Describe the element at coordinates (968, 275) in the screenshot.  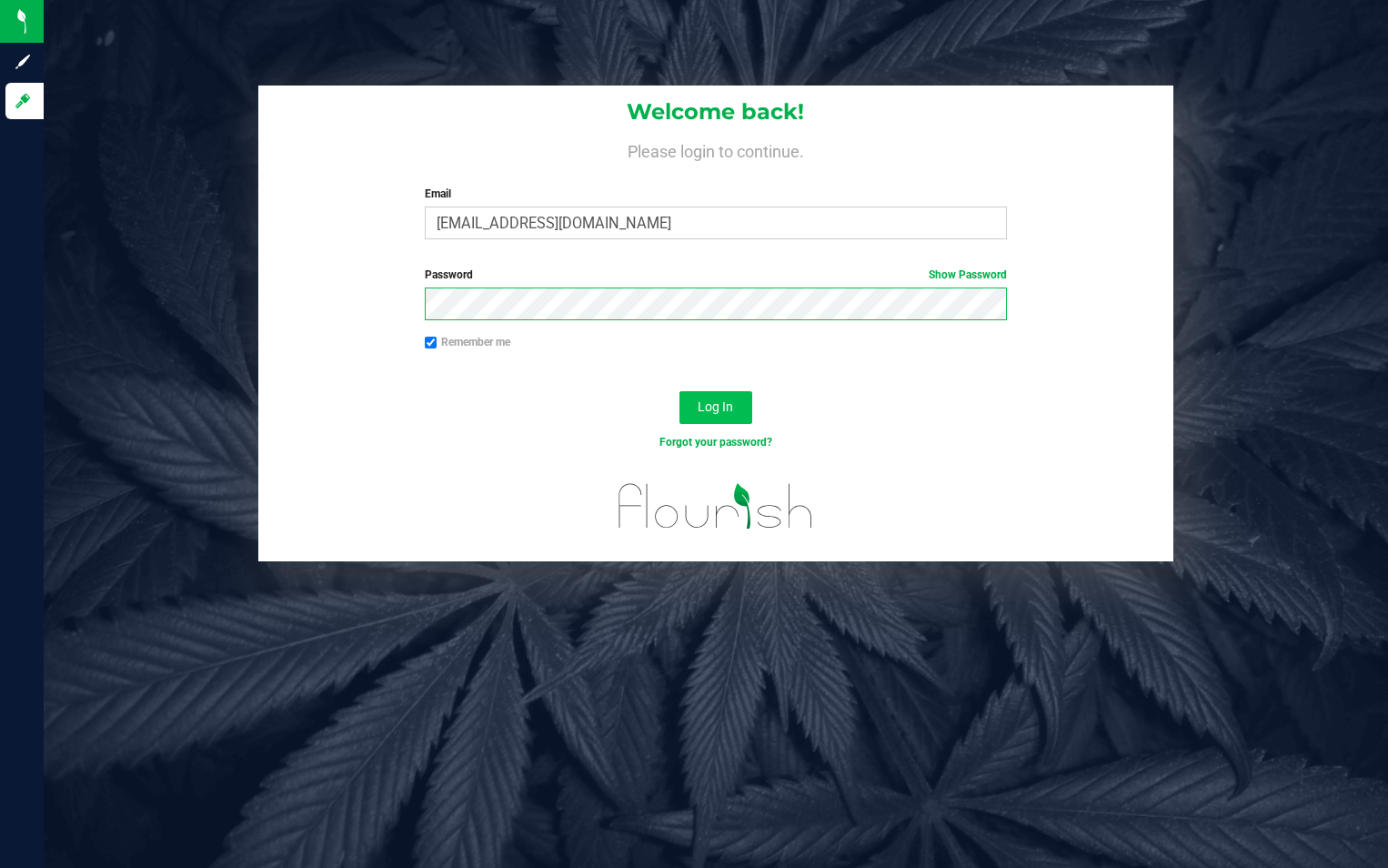
I see `a: Show Password` at that location.